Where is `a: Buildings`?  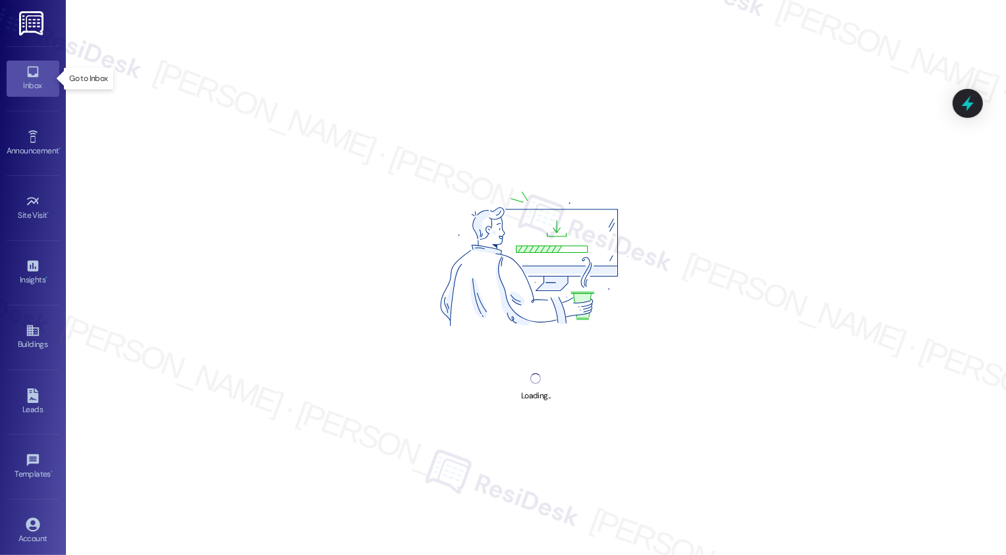 a: Buildings is located at coordinates (33, 337).